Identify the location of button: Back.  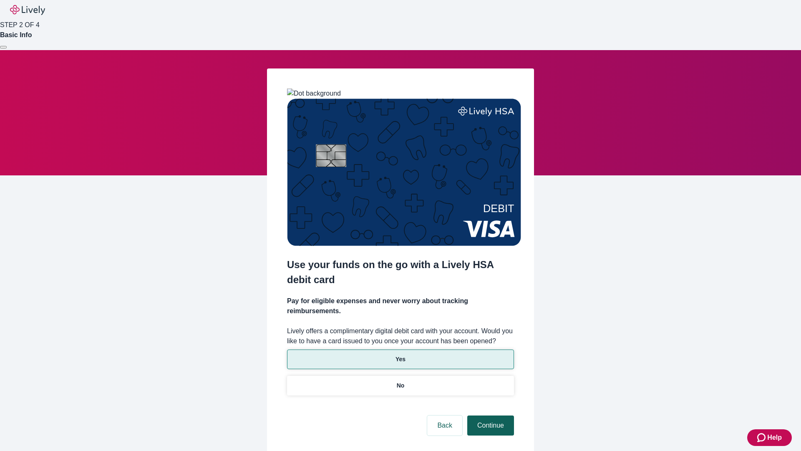
(445, 425).